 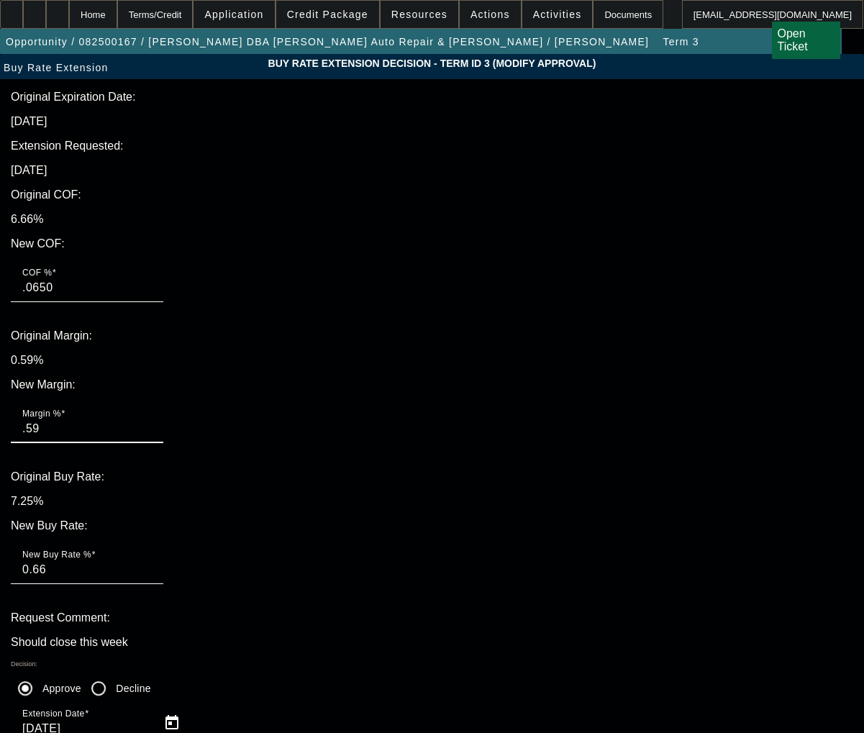 I want to click on button: Activities, so click(x=558, y=14).